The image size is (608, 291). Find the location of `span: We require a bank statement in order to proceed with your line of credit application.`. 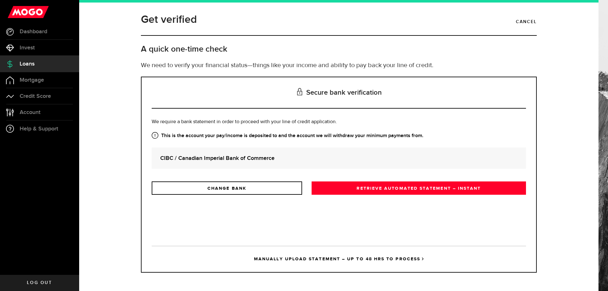

span: We require a bank statement in order to proceed with your line of credit application. is located at coordinates (244, 122).